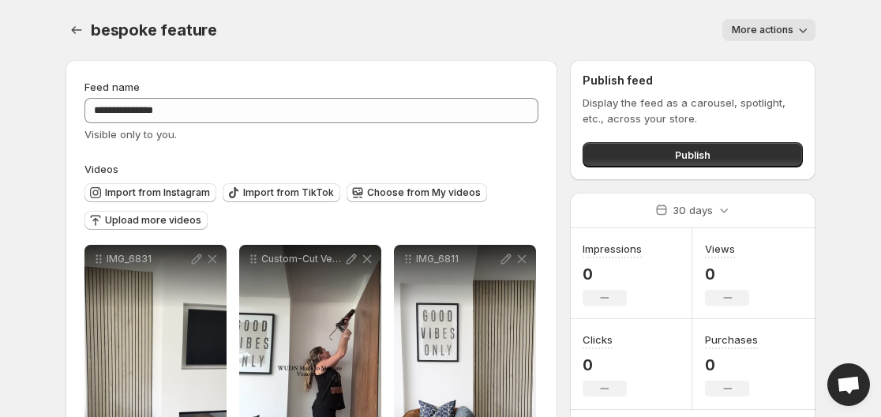 Image resolution: width=881 pixels, height=417 pixels. Describe the element at coordinates (424, 193) in the screenshot. I see `span: Choose from My videos` at that location.